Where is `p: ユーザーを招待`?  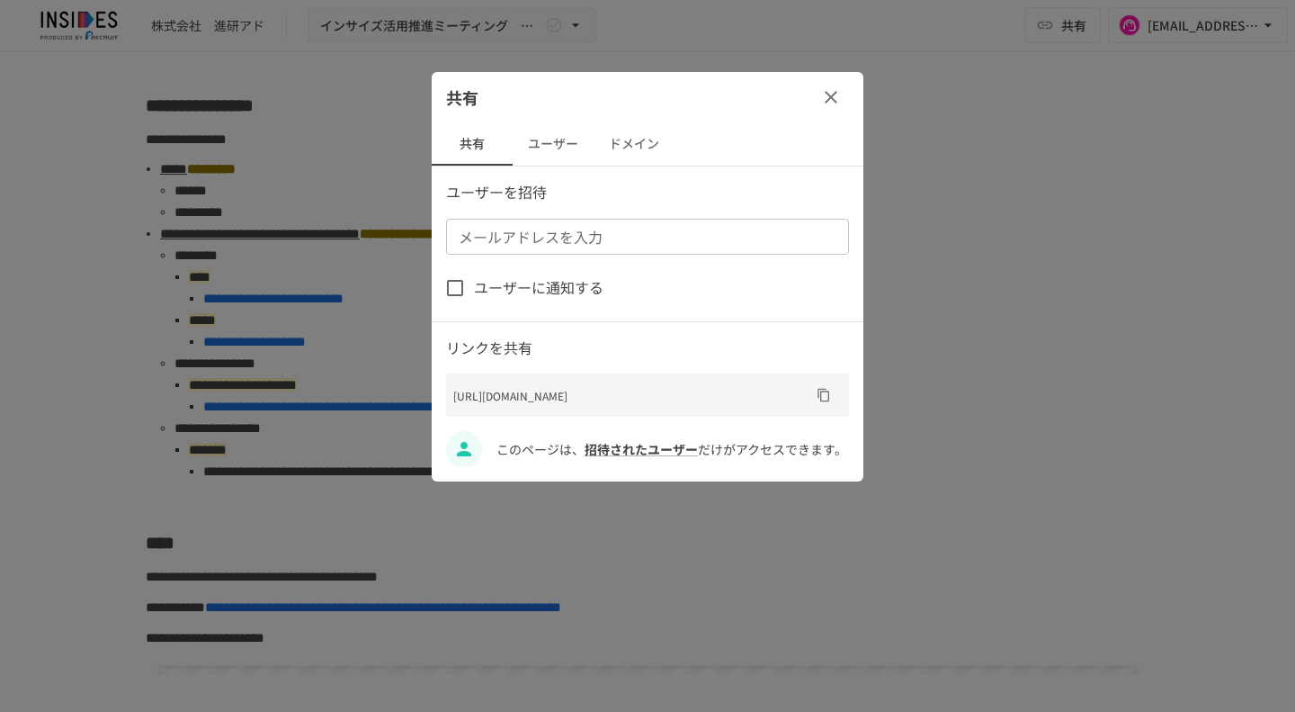 p: ユーザーを招待 is located at coordinates (648, 193).